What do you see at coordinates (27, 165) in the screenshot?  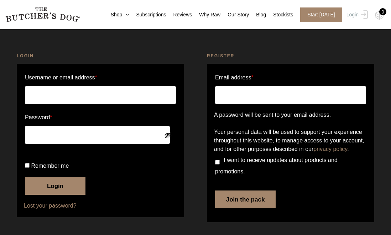 I see `input: Remember me` at bounding box center [27, 165].